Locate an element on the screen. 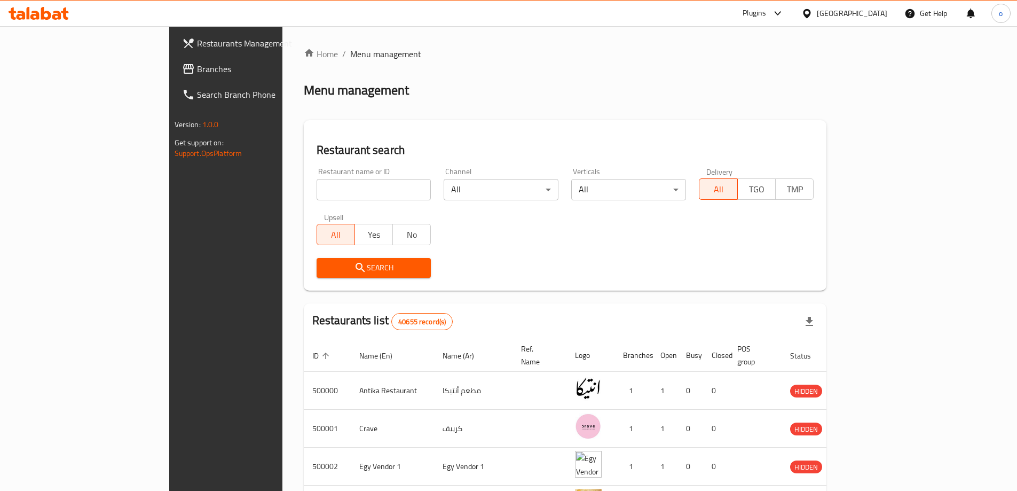 This screenshot has width=1017, height=491. span: Version: is located at coordinates (187, 124).